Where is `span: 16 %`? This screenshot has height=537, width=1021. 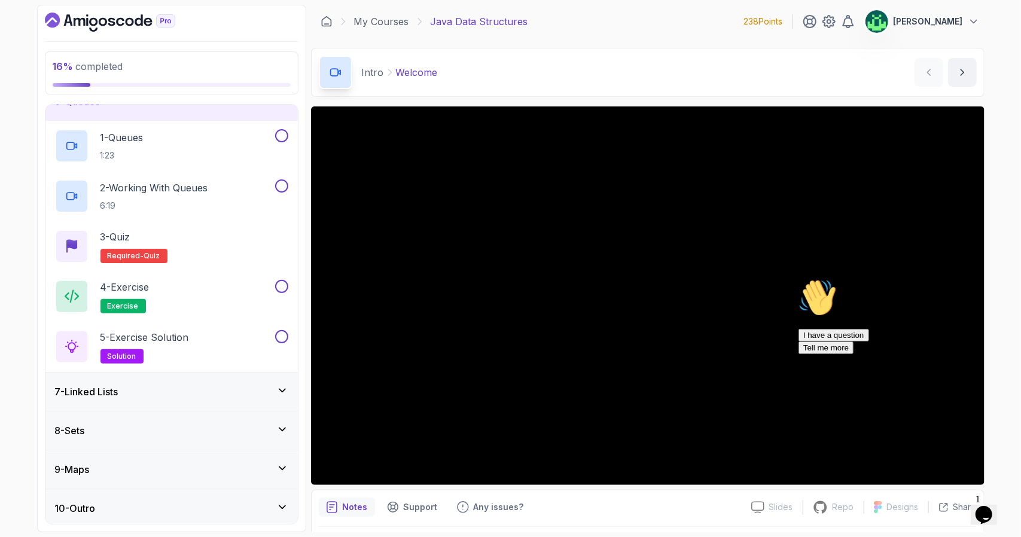 span: 16 % is located at coordinates (63, 66).